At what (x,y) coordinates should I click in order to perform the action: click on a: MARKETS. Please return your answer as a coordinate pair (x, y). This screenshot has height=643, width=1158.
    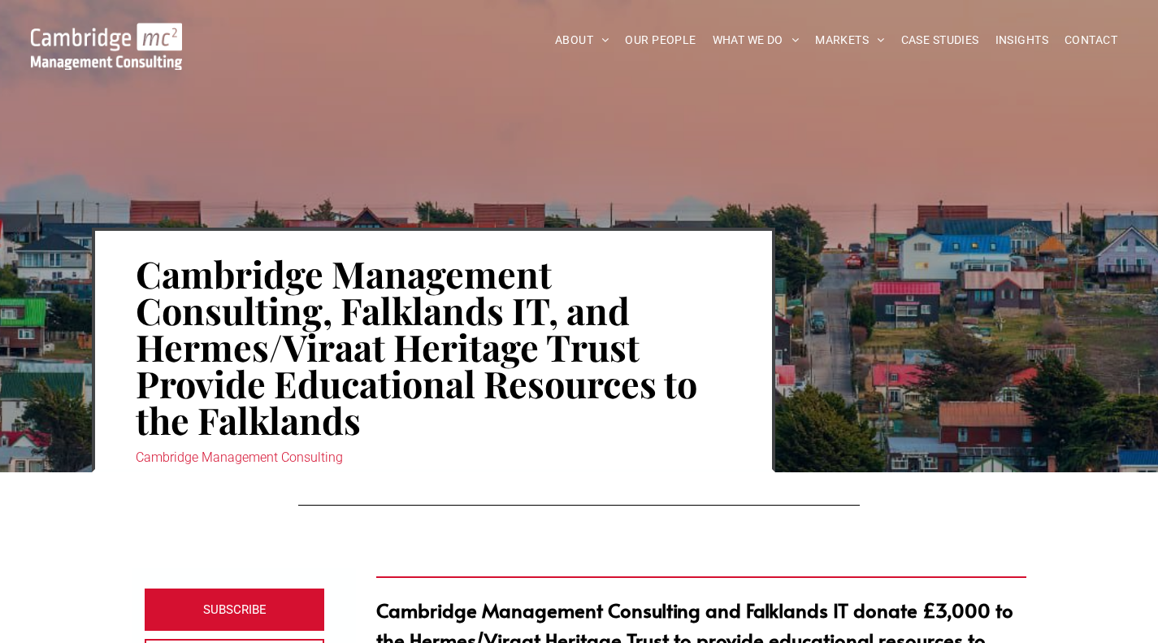
    Looking at the image, I should click on (849, 40).